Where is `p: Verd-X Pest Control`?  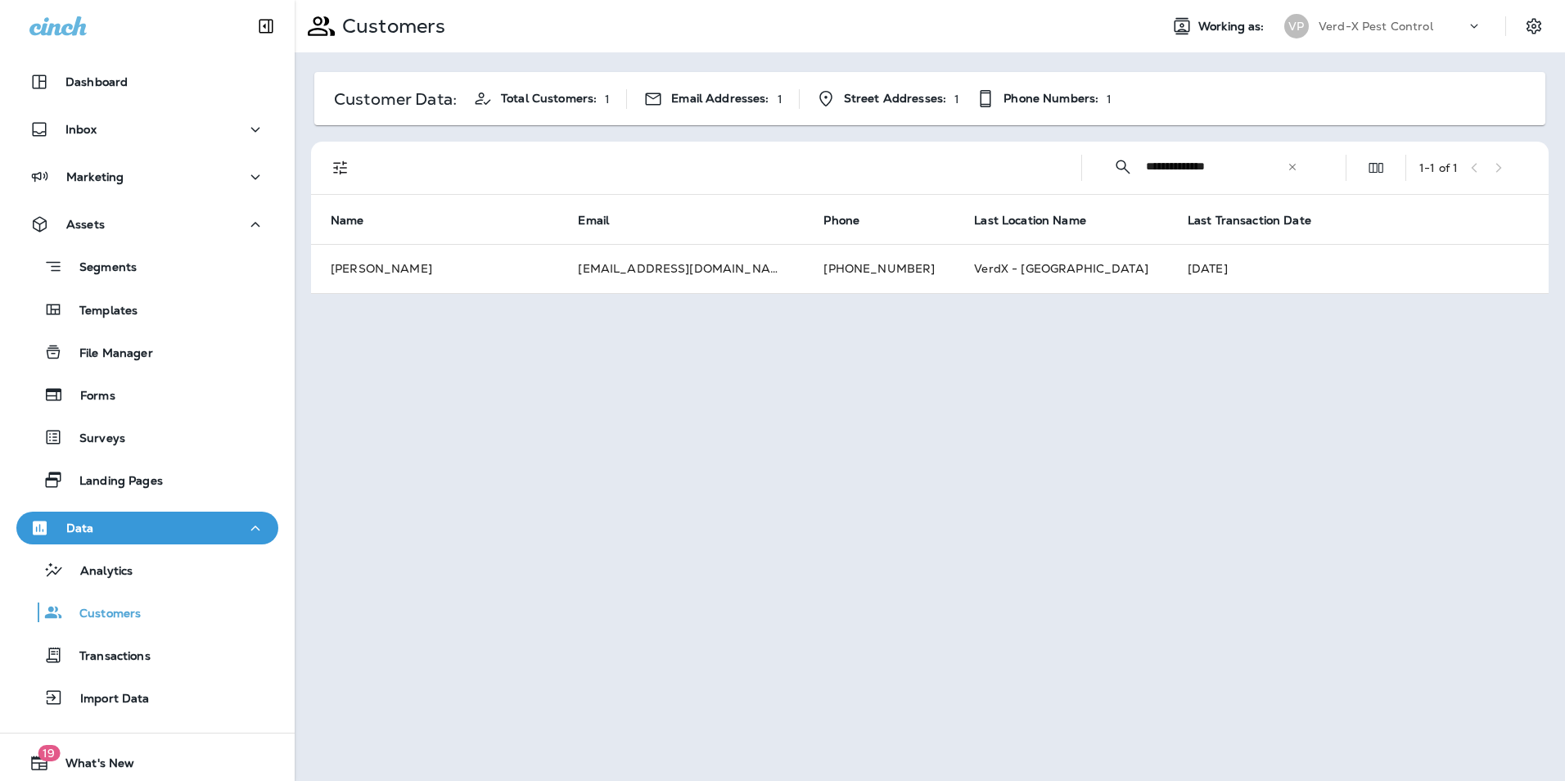 p: Verd-X Pest Control is located at coordinates (1376, 26).